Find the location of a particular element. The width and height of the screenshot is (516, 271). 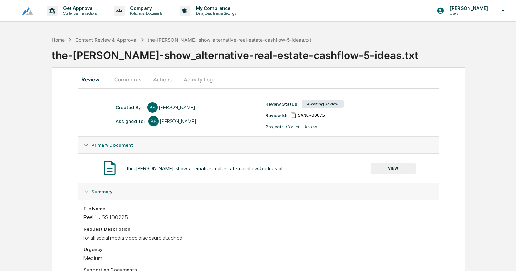

div: File Name is located at coordinates (258, 208).